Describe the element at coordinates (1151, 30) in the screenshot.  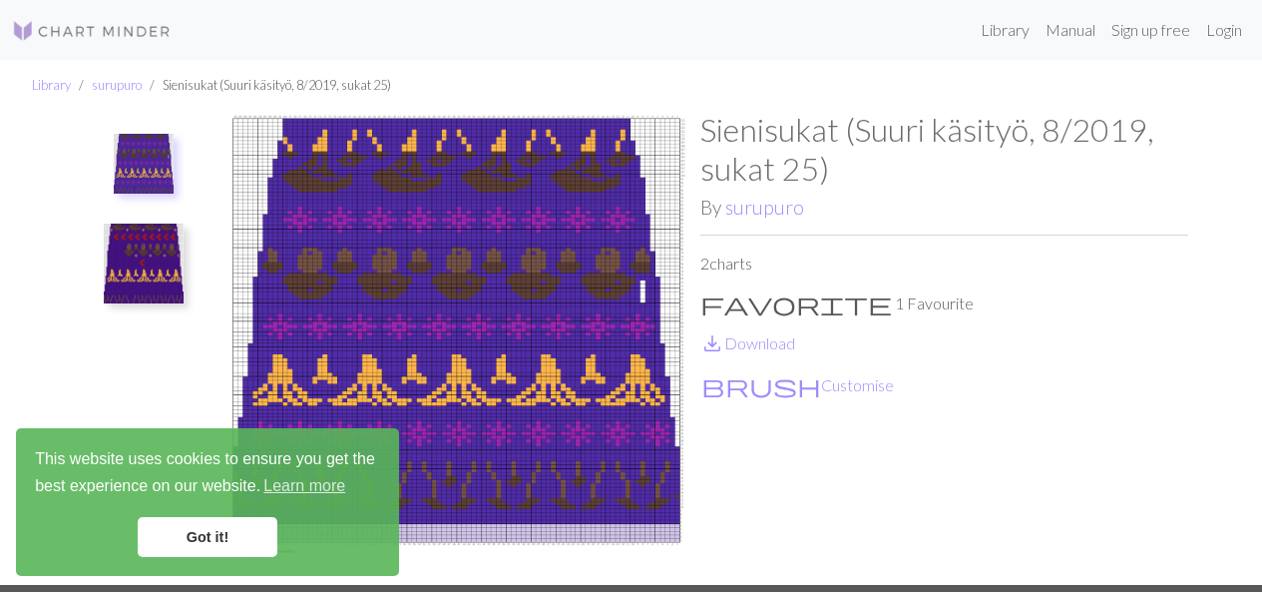
I see `a: Sign up free` at that location.